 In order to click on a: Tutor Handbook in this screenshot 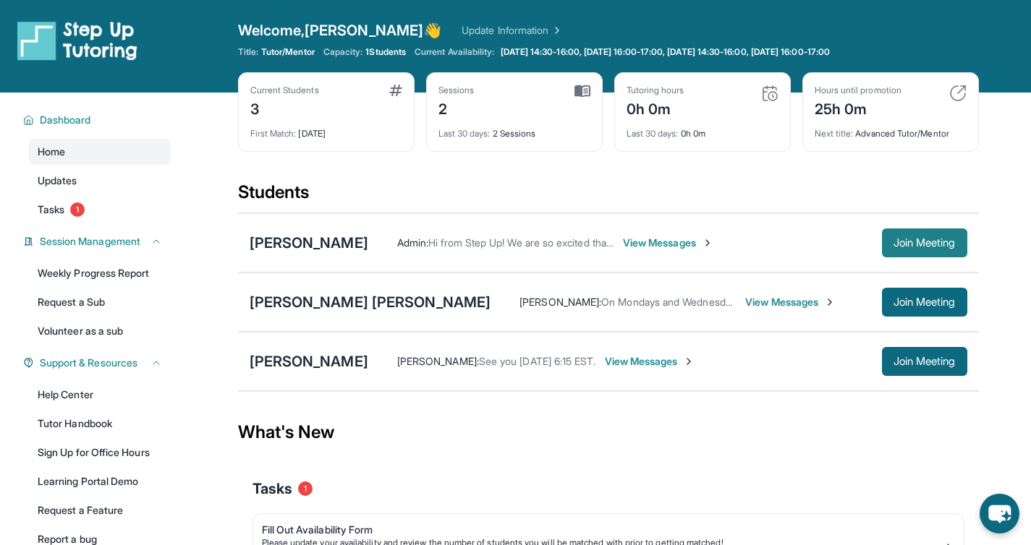, I will do `click(100, 424)`.